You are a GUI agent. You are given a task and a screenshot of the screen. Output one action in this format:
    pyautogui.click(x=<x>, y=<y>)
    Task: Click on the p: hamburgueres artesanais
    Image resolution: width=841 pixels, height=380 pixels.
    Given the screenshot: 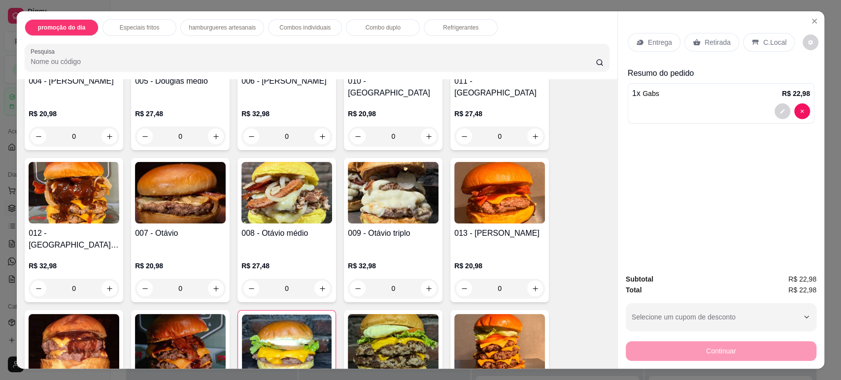 What is the action you would take?
    pyautogui.click(x=222, y=28)
    